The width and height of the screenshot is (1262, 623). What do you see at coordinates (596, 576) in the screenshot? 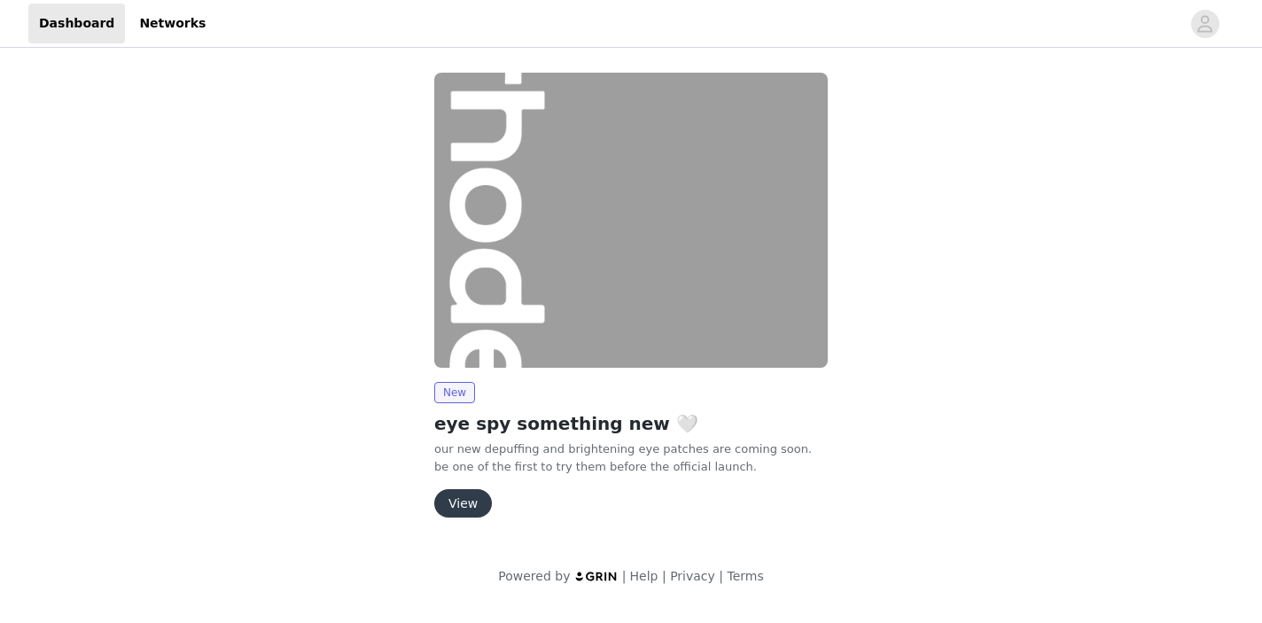
I see `img: logo` at bounding box center [596, 576].